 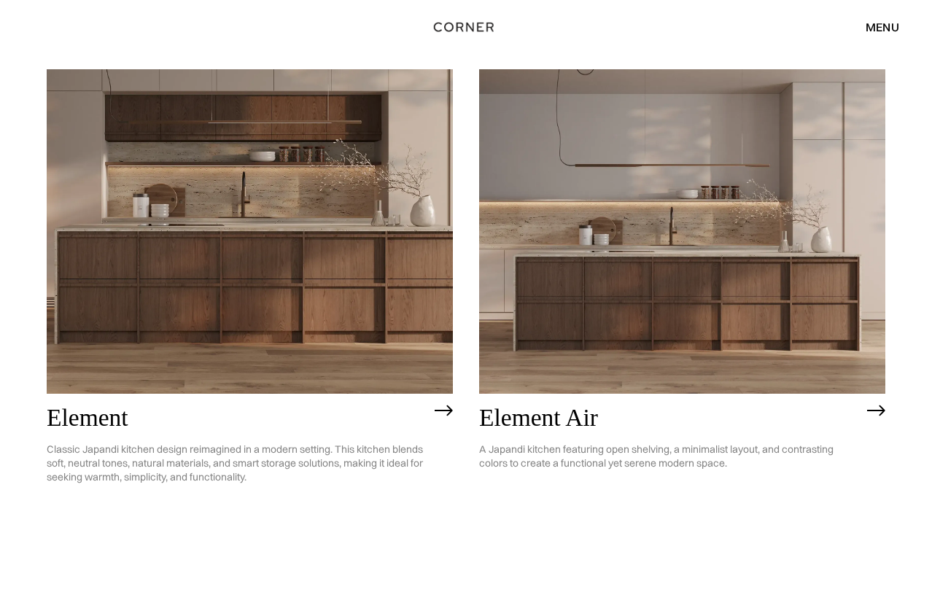 What do you see at coordinates (669, 418) in the screenshot?
I see `h2: Element Air` at bounding box center [669, 418].